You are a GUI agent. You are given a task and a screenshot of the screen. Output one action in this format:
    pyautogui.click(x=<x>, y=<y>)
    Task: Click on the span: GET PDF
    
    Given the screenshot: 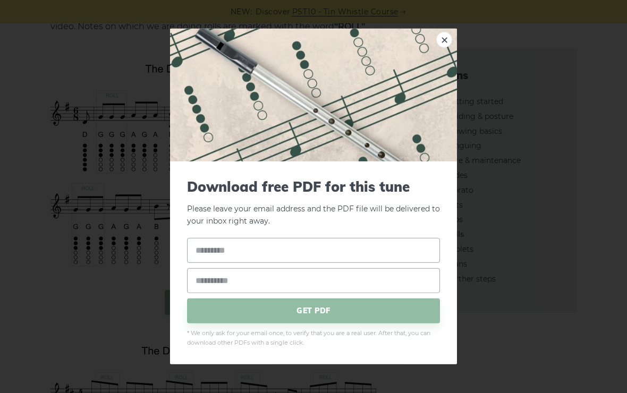 What is the action you would take?
    pyautogui.click(x=313, y=310)
    